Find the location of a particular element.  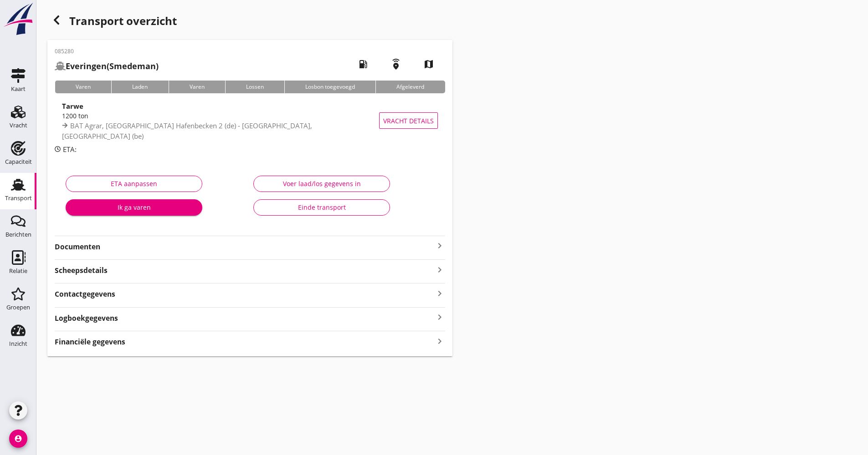

div: Laden is located at coordinates (139, 87).